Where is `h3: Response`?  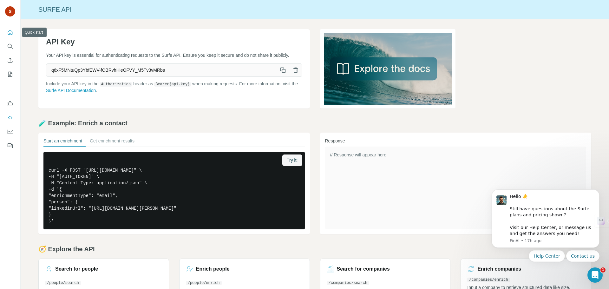 h3: Response is located at coordinates (456, 141).